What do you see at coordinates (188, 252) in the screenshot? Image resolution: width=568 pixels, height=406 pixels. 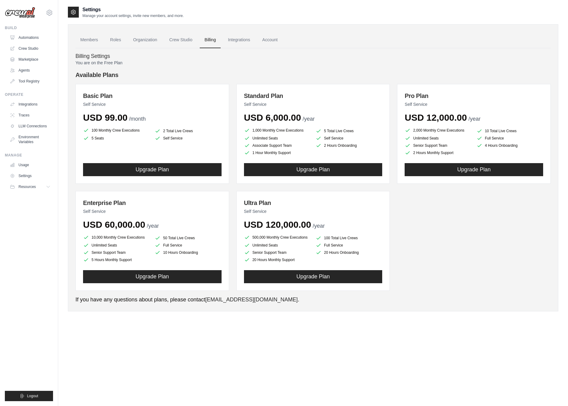 I see `li: 10 Hours Onboarding` at bounding box center [188, 252].